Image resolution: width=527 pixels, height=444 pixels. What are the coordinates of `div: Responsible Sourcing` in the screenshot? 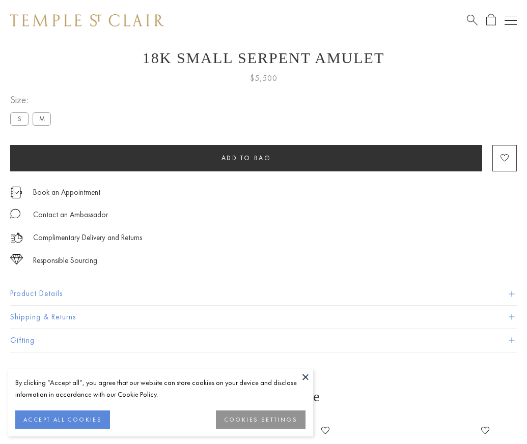 It's located at (65, 260).